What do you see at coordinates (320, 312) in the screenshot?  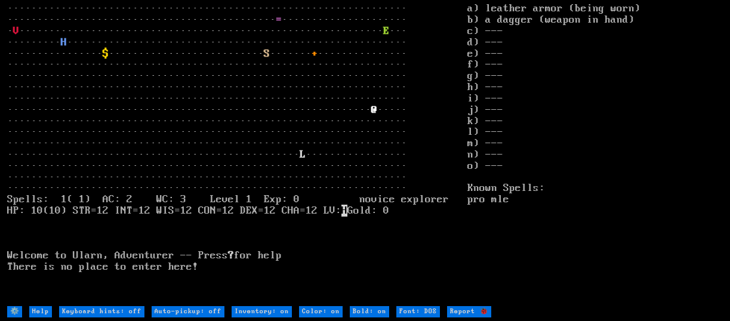 I see `input: Color: on` at bounding box center [320, 312].